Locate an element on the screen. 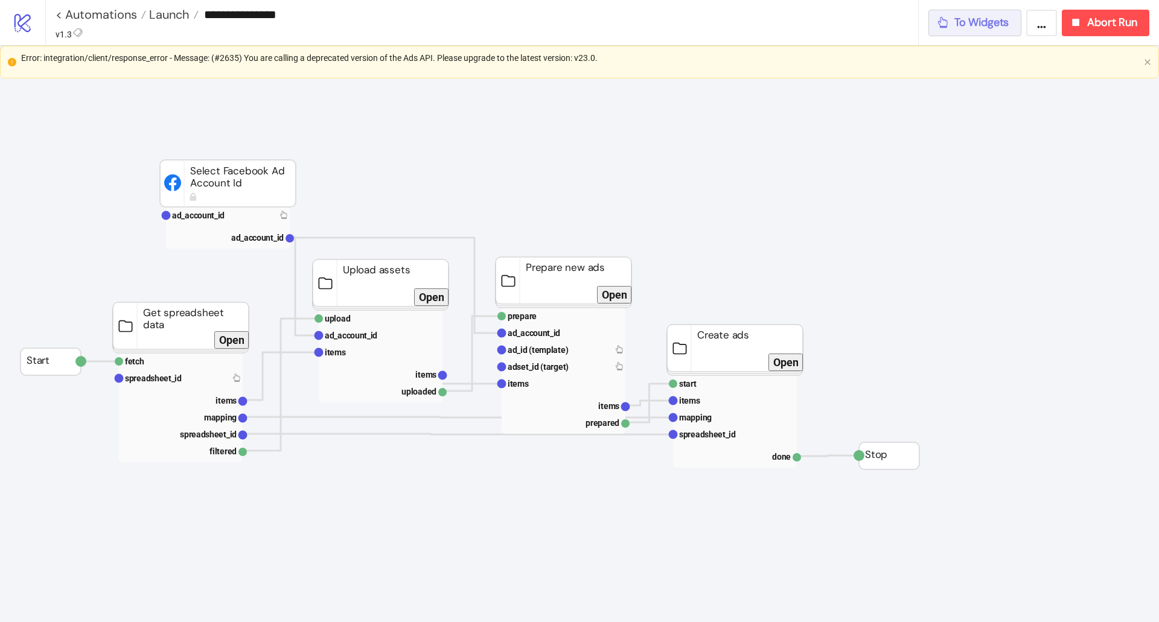  span: Launch is located at coordinates (168, 14).